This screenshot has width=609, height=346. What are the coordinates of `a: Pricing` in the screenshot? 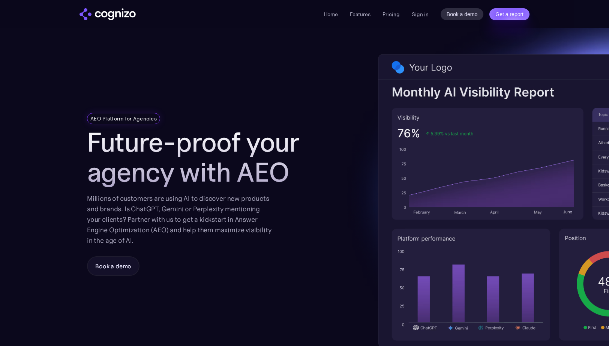 It's located at (391, 14).